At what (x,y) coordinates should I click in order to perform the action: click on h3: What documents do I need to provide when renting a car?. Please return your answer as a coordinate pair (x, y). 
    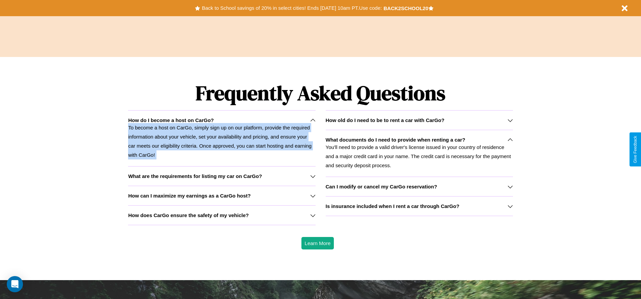
    Looking at the image, I should click on (395, 140).